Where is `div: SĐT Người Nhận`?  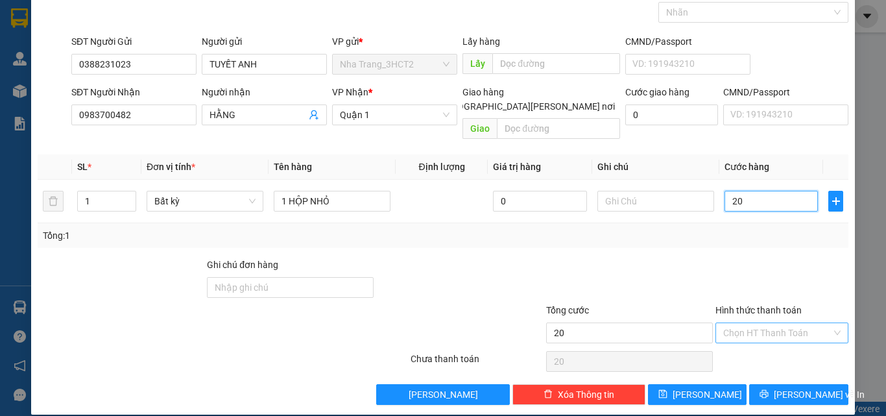
div: SĐT Người Nhận is located at coordinates (134, 92).